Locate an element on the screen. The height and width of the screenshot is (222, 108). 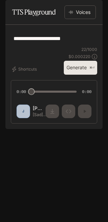
p: $ 0.000220 is located at coordinates (80, 56).